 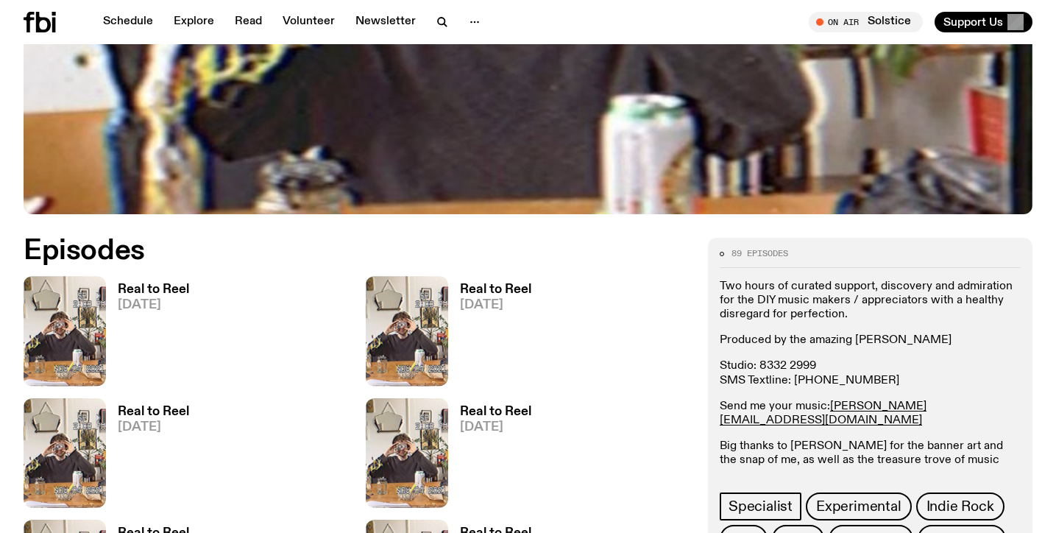 I want to click on h2: Episodes, so click(x=357, y=251).